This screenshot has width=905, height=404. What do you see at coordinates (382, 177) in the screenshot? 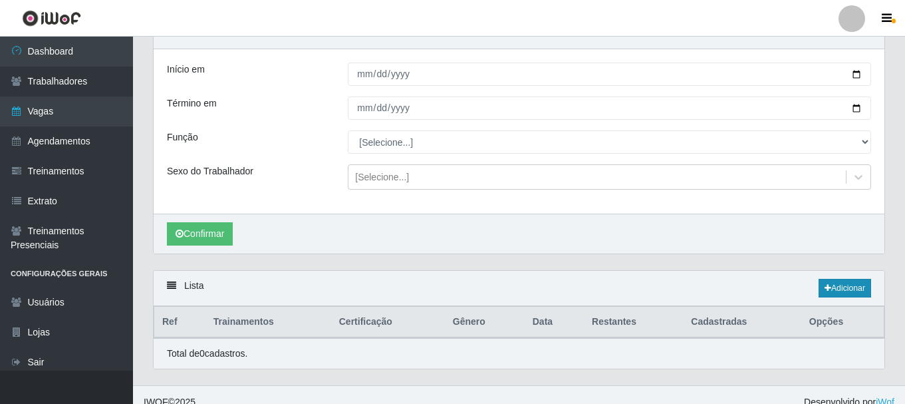
I see `div: [Selecione...]` at bounding box center [382, 177].